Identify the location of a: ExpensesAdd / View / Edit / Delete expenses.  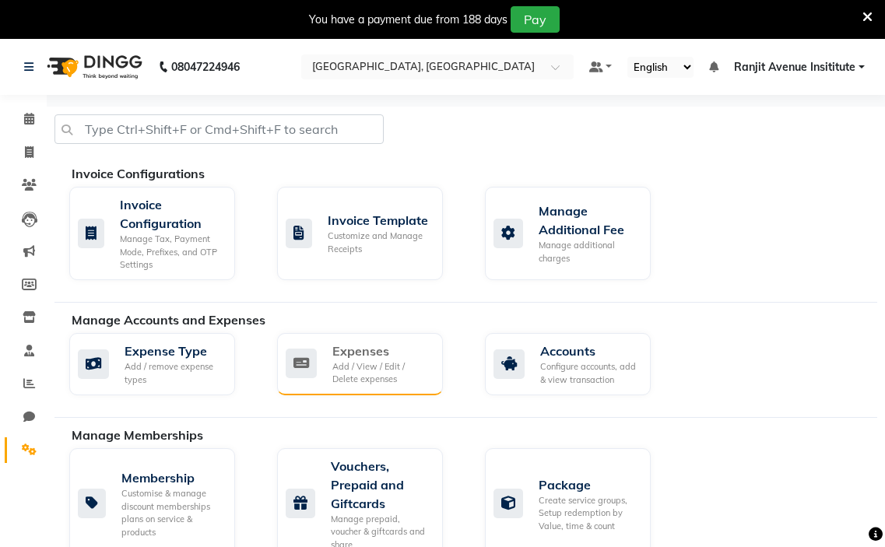
(369, 364).